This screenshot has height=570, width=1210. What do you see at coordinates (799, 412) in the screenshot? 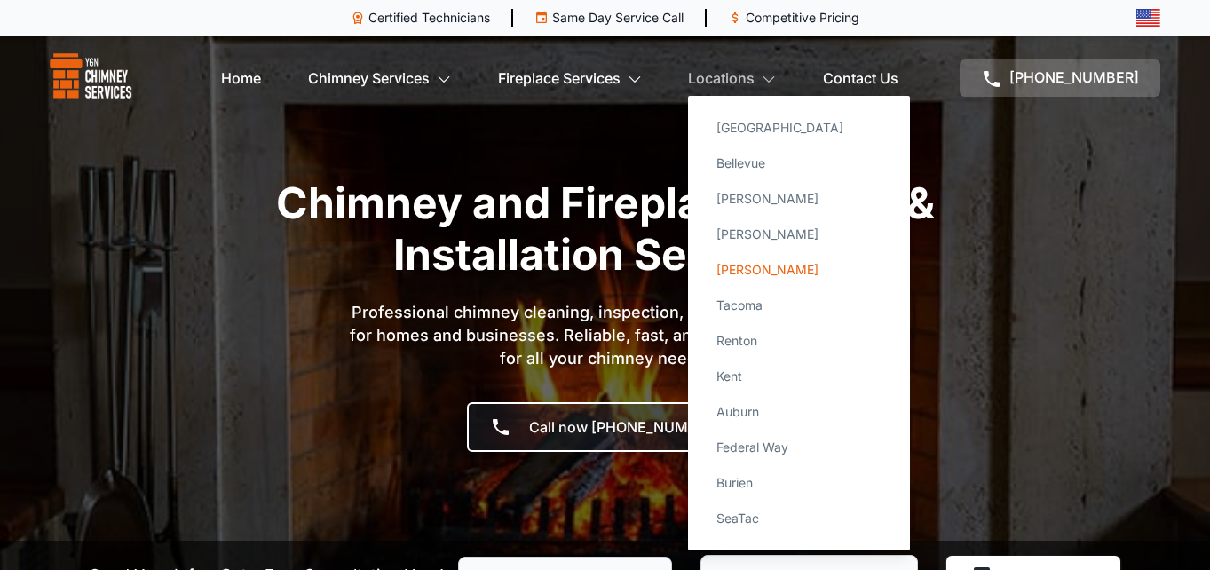
I see `a: Auburn` at bounding box center [799, 412].